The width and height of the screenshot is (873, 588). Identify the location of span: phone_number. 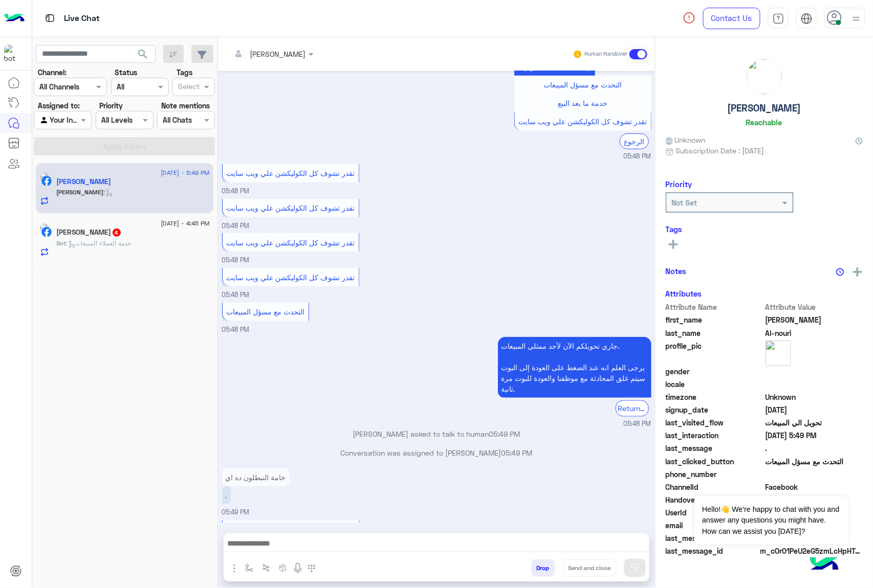
(714, 474).